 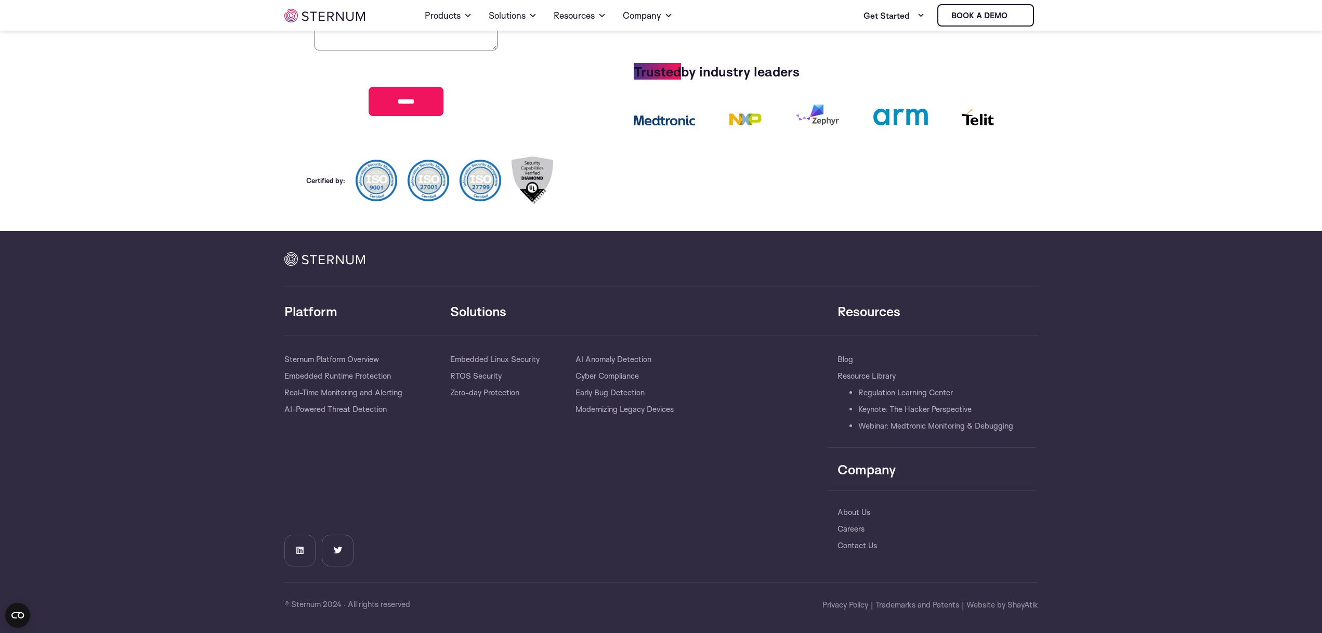 I want to click on a: Embedded Linux Security, so click(x=495, y=359).